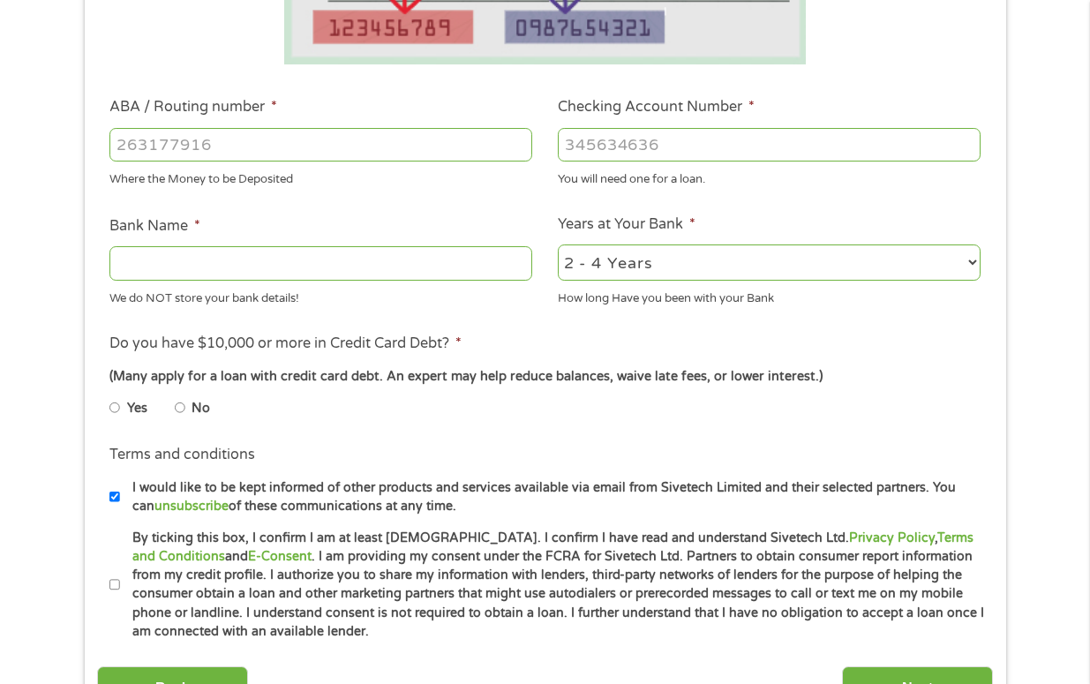 This screenshot has width=1090, height=684. What do you see at coordinates (656, 107) in the screenshot?
I see `label: Checking Account Number` at bounding box center [656, 107].